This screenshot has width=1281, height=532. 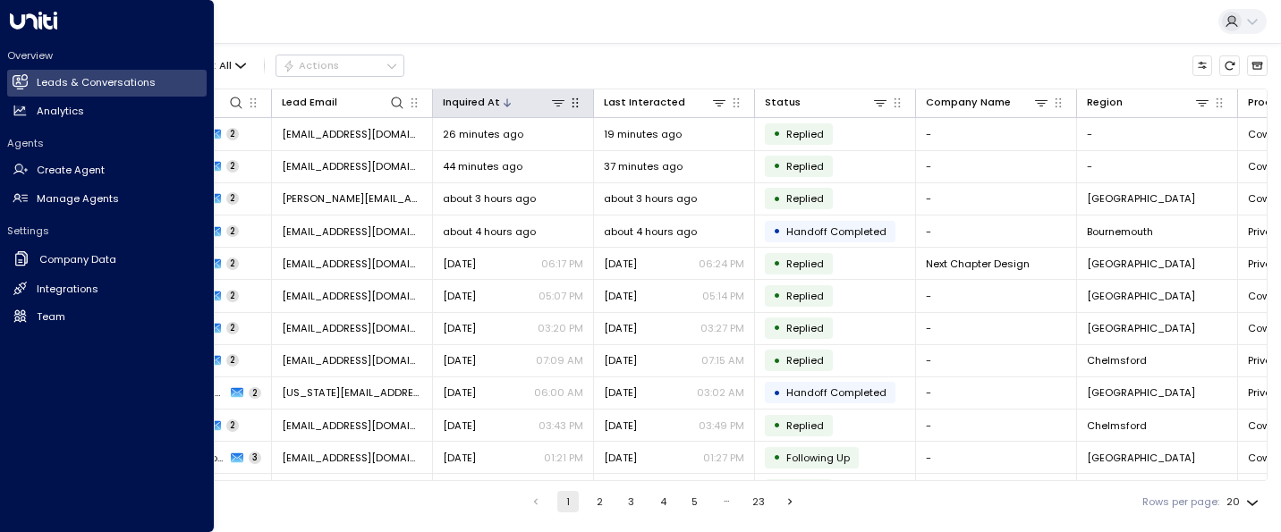 What do you see at coordinates (759, 502) in the screenshot?
I see `button: Go to page 23` at bounding box center [759, 502].